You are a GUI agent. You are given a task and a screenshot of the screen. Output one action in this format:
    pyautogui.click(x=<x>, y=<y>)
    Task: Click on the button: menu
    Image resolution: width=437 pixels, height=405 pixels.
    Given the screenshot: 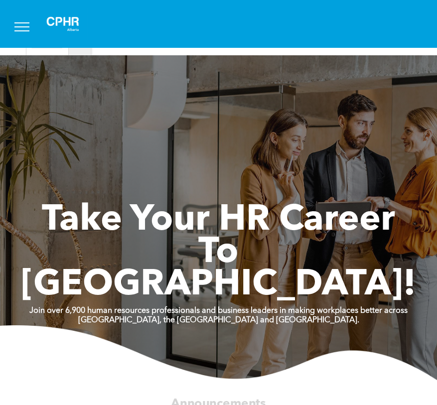 What is the action you would take?
    pyautogui.click(x=22, y=27)
    